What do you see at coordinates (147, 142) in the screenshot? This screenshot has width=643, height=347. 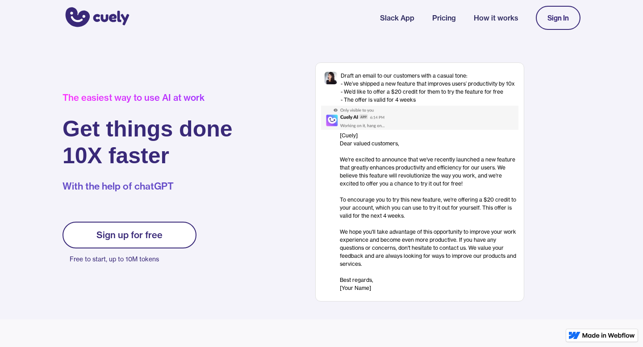 I see `h1: Get things done 10X faster` at bounding box center [147, 142].